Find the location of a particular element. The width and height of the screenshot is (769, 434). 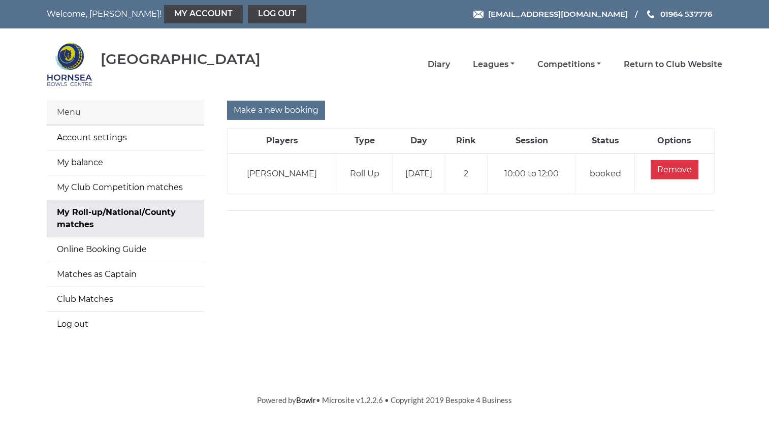

td: booked is located at coordinates (605, 174).